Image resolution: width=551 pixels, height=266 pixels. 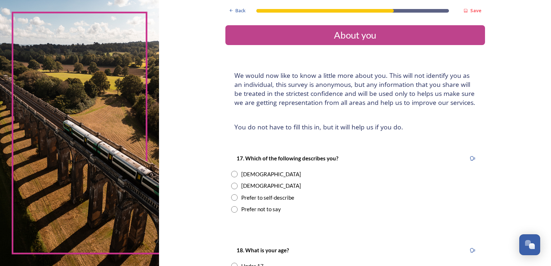 I want to click on strong: Save, so click(x=476, y=10).